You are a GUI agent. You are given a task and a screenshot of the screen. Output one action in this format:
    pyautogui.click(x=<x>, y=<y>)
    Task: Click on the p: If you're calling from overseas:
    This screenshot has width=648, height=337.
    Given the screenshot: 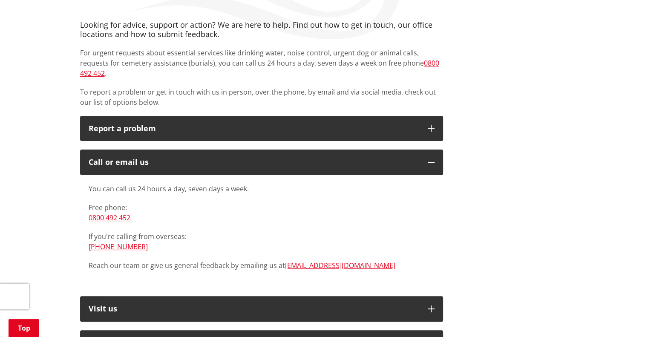 What is the action you would take?
    pyautogui.click(x=262, y=242)
    